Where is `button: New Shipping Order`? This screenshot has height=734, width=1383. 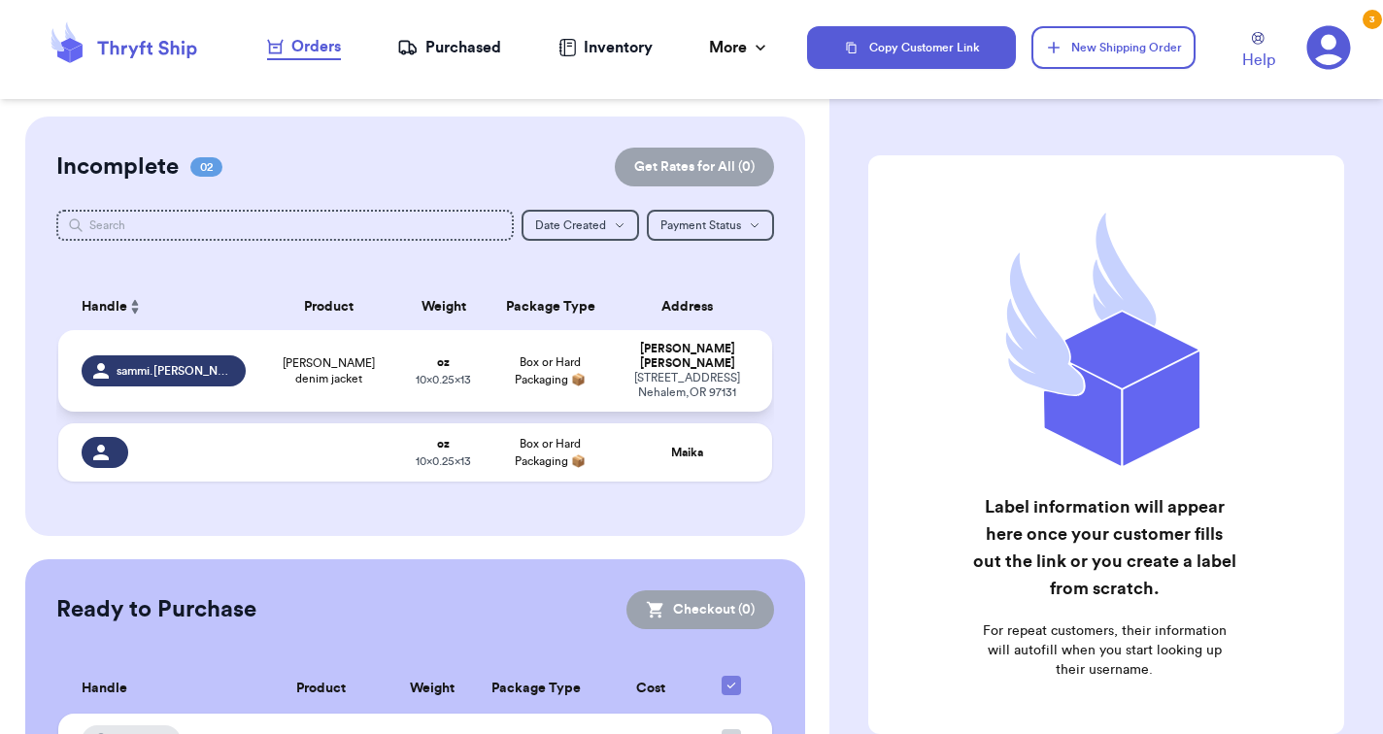
button: New Shipping Order is located at coordinates (1113, 48).